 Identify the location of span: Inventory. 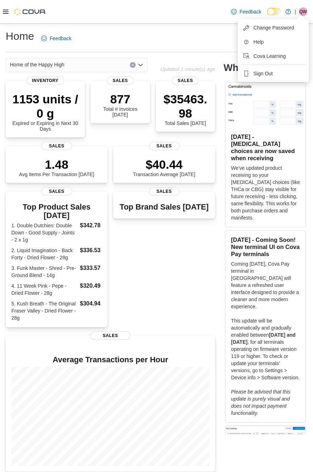
(45, 81).